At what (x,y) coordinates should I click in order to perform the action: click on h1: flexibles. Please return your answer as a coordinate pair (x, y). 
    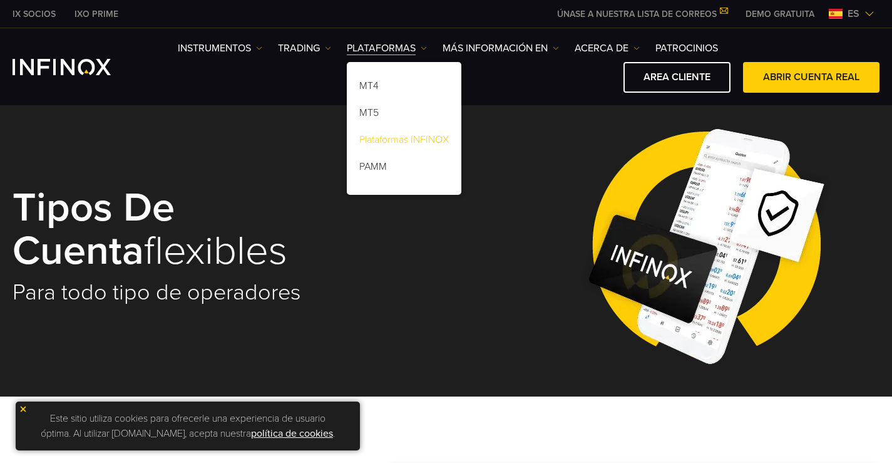
    Looking at the image, I should click on (220, 229).